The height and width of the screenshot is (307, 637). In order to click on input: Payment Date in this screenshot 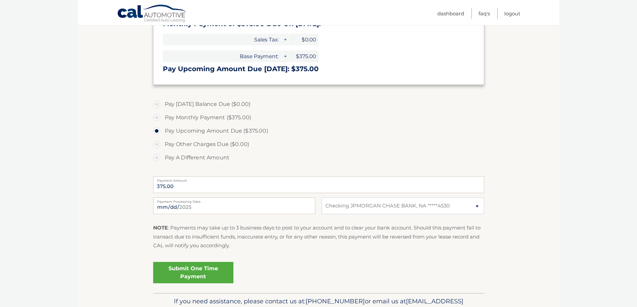, I will do `click(234, 206)`.